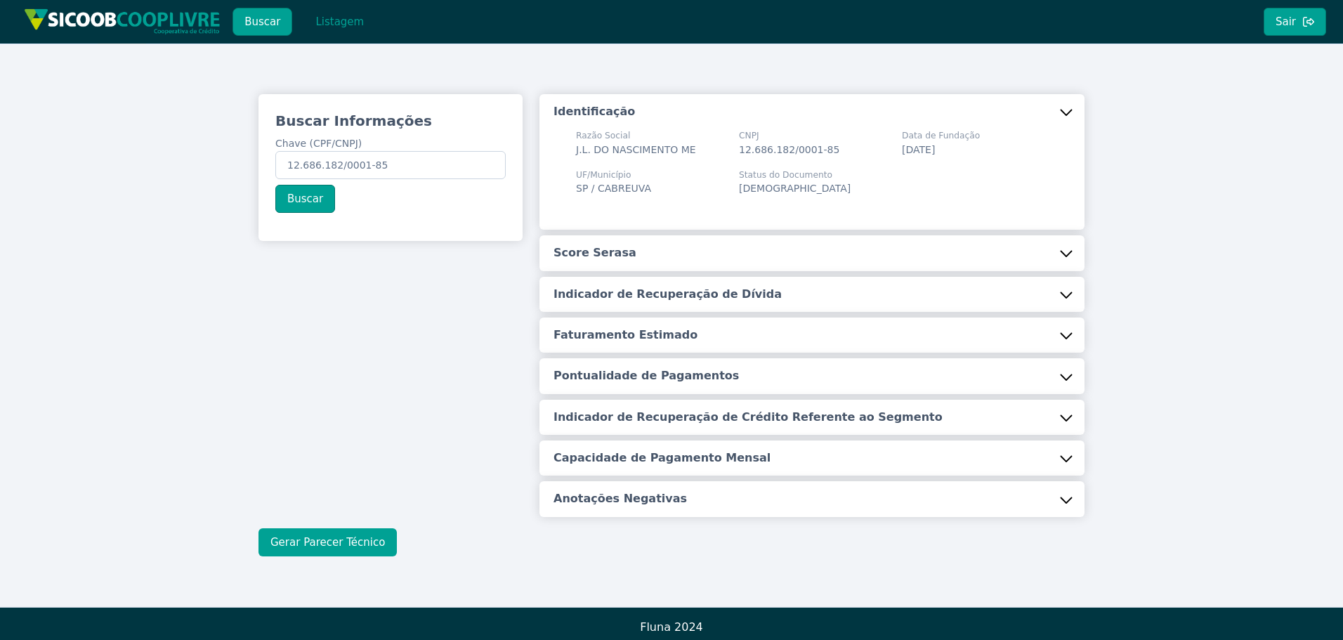 The width and height of the screenshot is (1343, 640). Describe the element at coordinates (812, 376) in the screenshot. I see `button: Pontualidade de Pagamentos` at that location.